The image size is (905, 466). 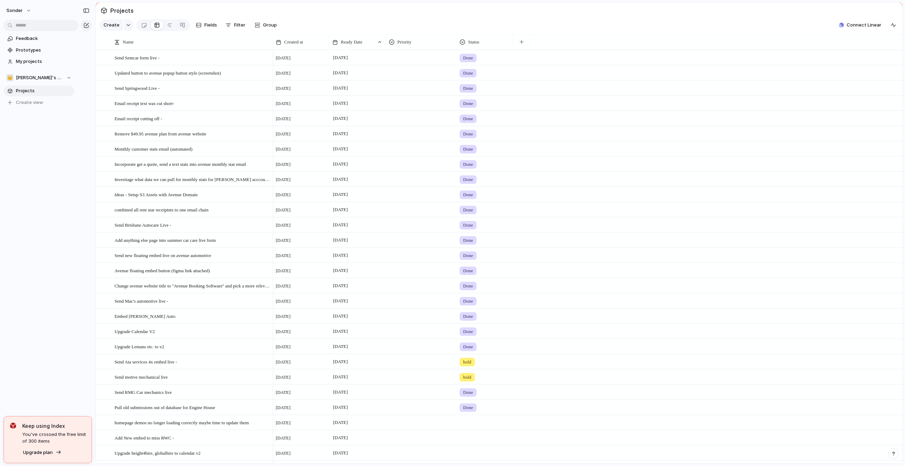 What do you see at coordinates (351, 42) in the screenshot?
I see `span: Ready Date` at bounding box center [351, 42].